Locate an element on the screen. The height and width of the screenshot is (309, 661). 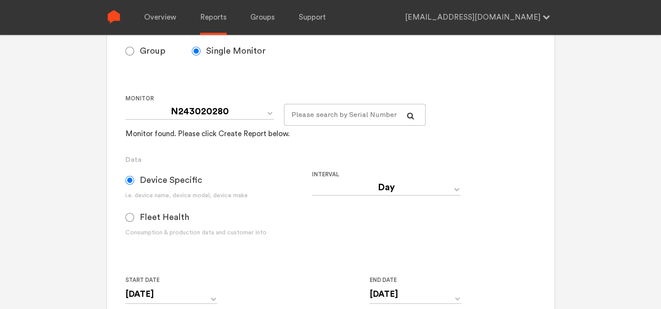
div: Consumption & production data and customer info is located at coordinates (218, 233).